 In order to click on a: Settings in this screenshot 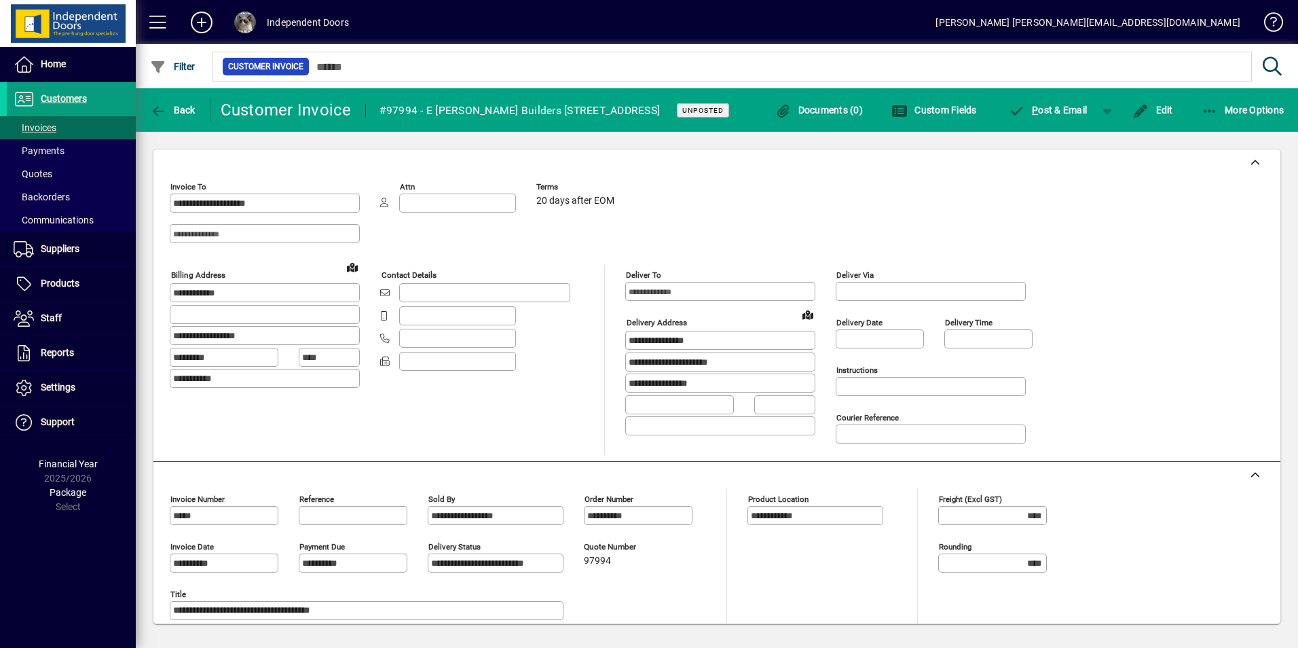, I will do `click(71, 388)`.